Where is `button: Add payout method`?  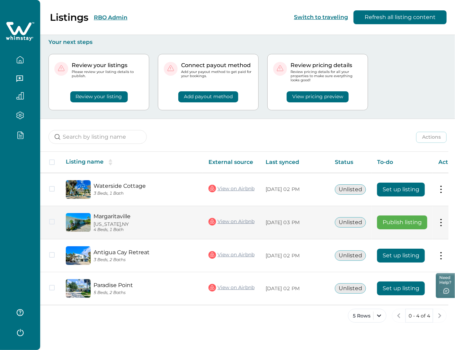
button: Add payout method is located at coordinates (208, 97).